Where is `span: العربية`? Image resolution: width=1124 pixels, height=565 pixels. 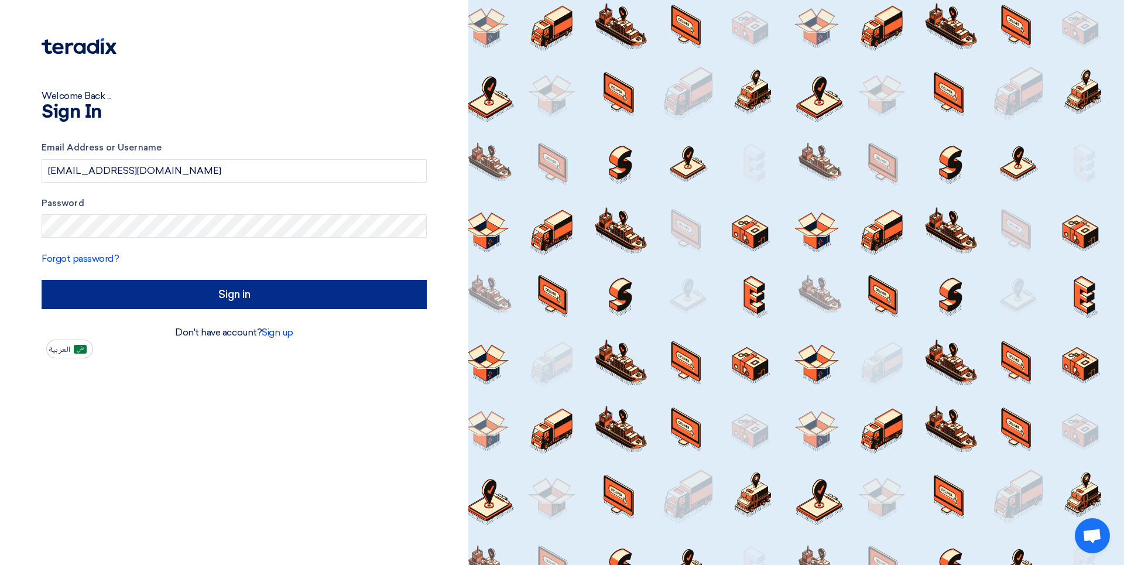 span: العربية is located at coordinates (60, 349).